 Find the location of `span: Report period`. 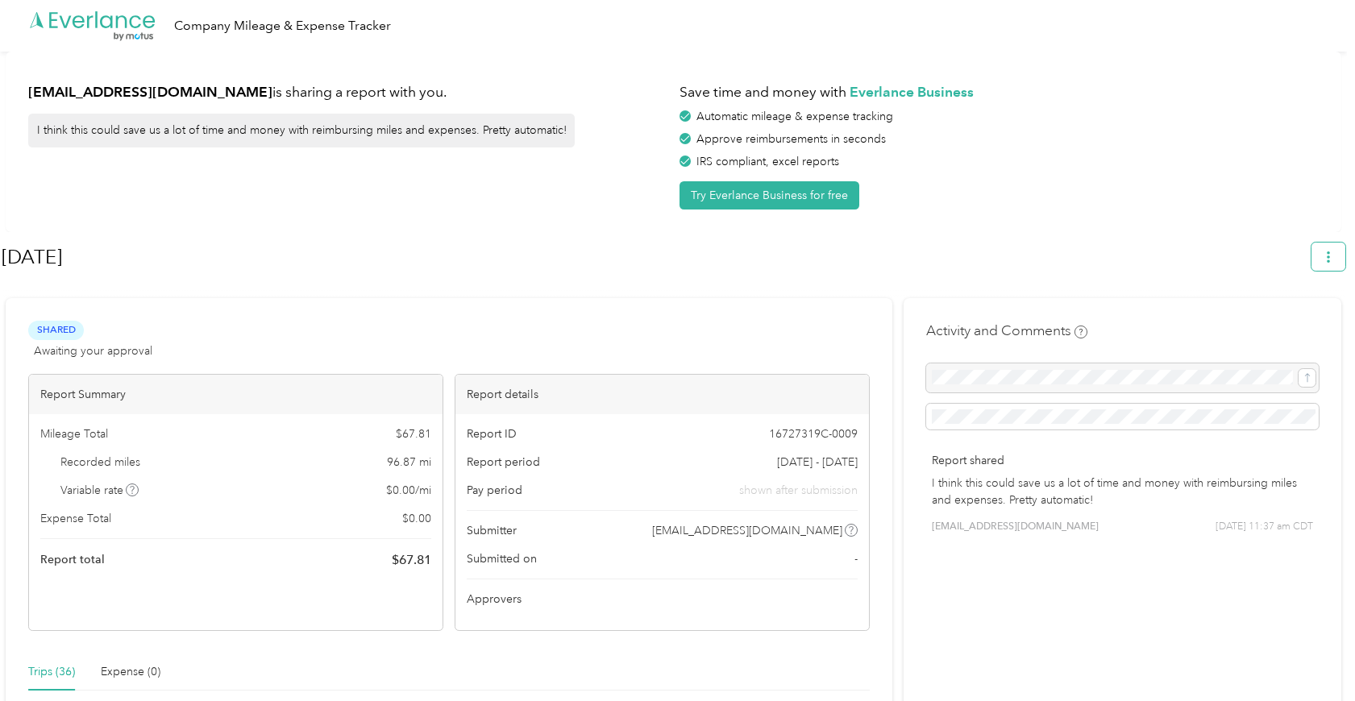

span: Report period is located at coordinates (503, 462).